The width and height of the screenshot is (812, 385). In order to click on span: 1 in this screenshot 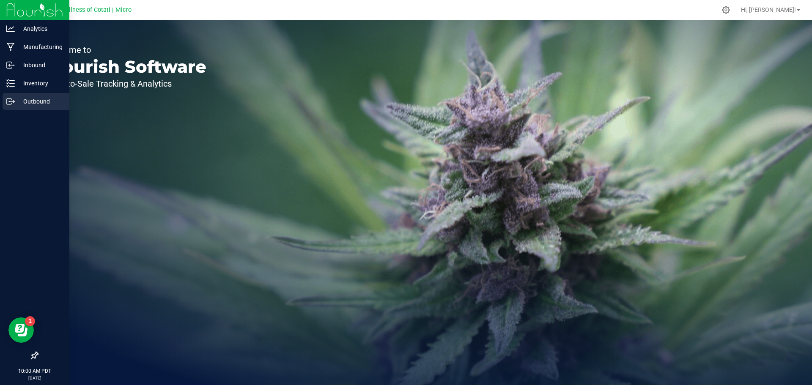, I will do `click(5, 5)`.